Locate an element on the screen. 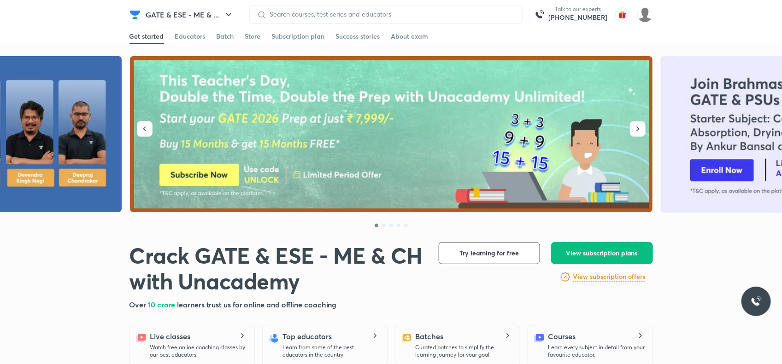  p: Curated batches to simplify the learning journey for your goal. is located at coordinates (464, 351).